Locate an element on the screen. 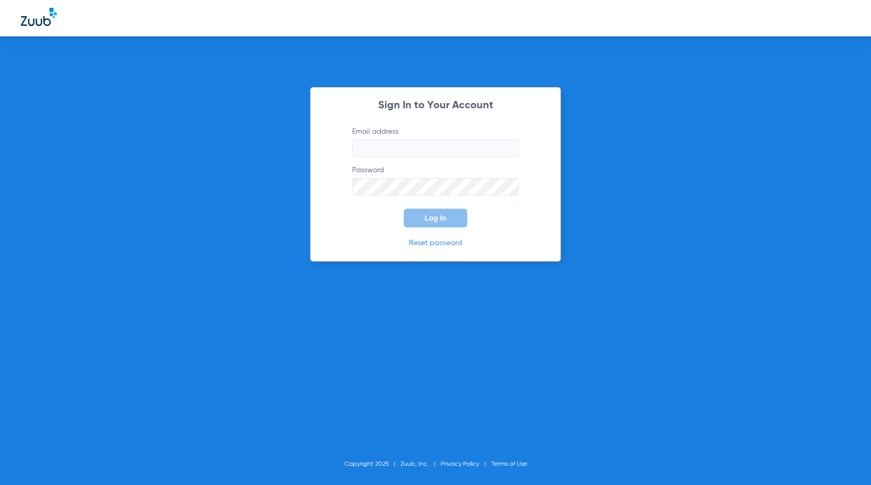  label: Email address is located at coordinates (435, 142).